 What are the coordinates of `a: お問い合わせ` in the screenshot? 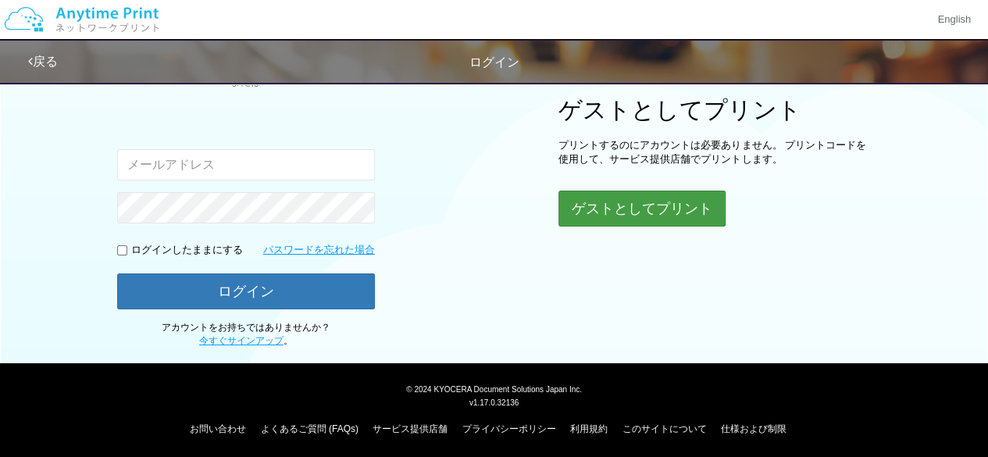 It's located at (218, 429).